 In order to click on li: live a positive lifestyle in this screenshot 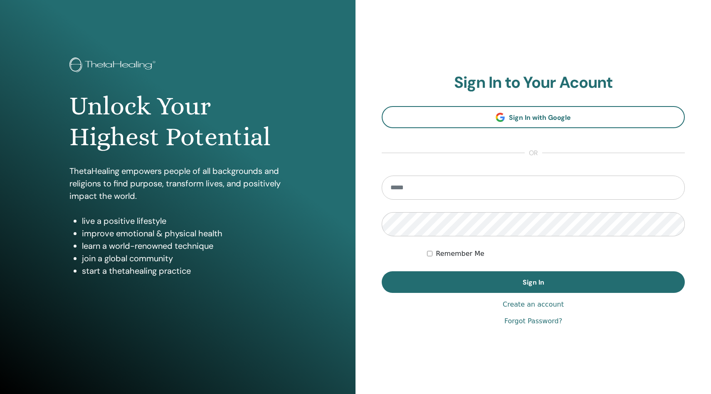, I will do `click(184, 221)`.